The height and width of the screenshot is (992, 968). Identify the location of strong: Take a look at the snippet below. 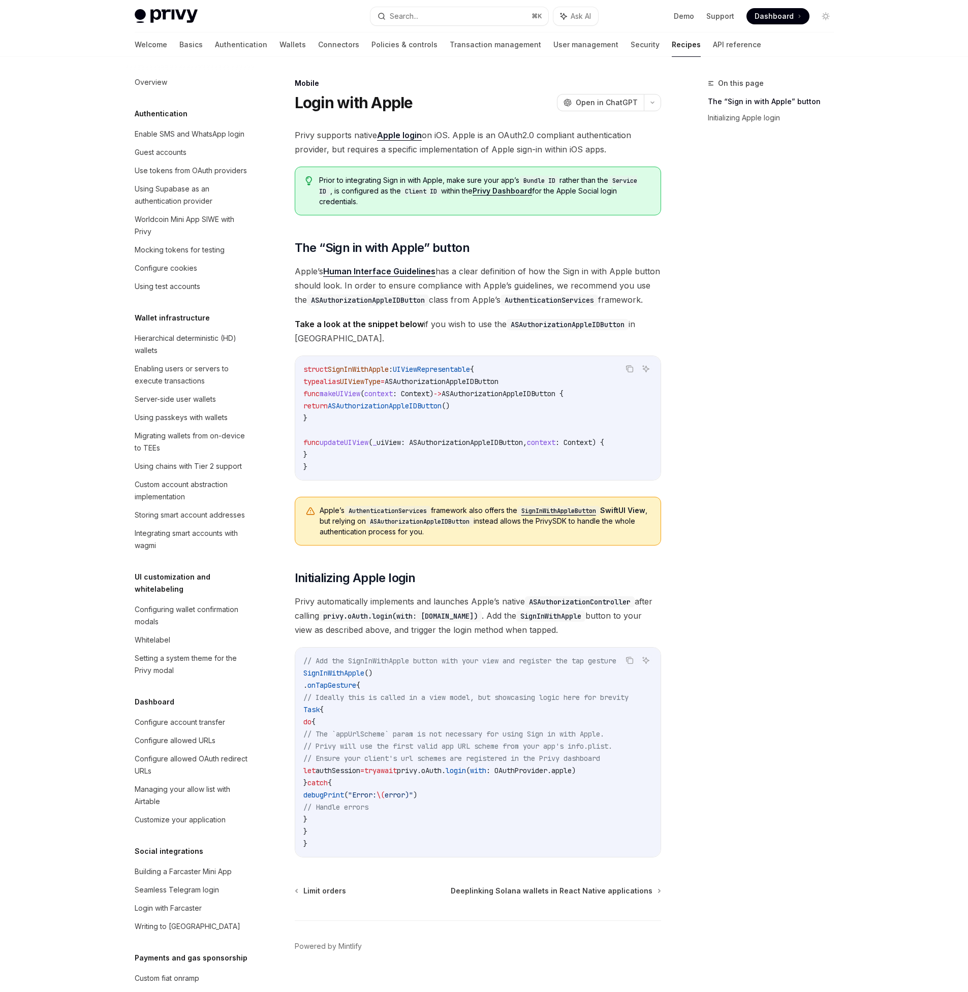
(359, 324).